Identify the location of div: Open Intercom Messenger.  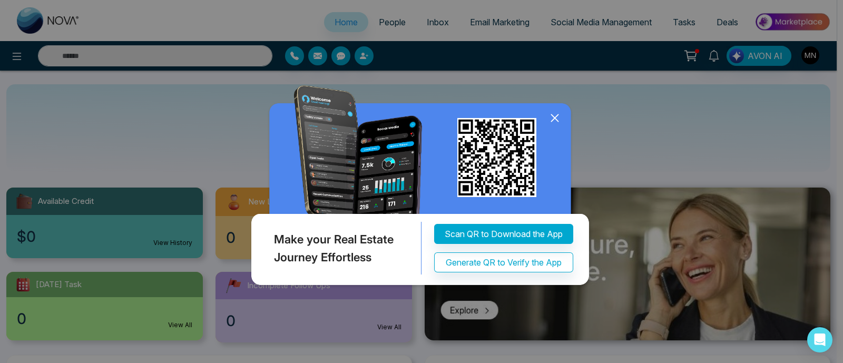
(819, 340).